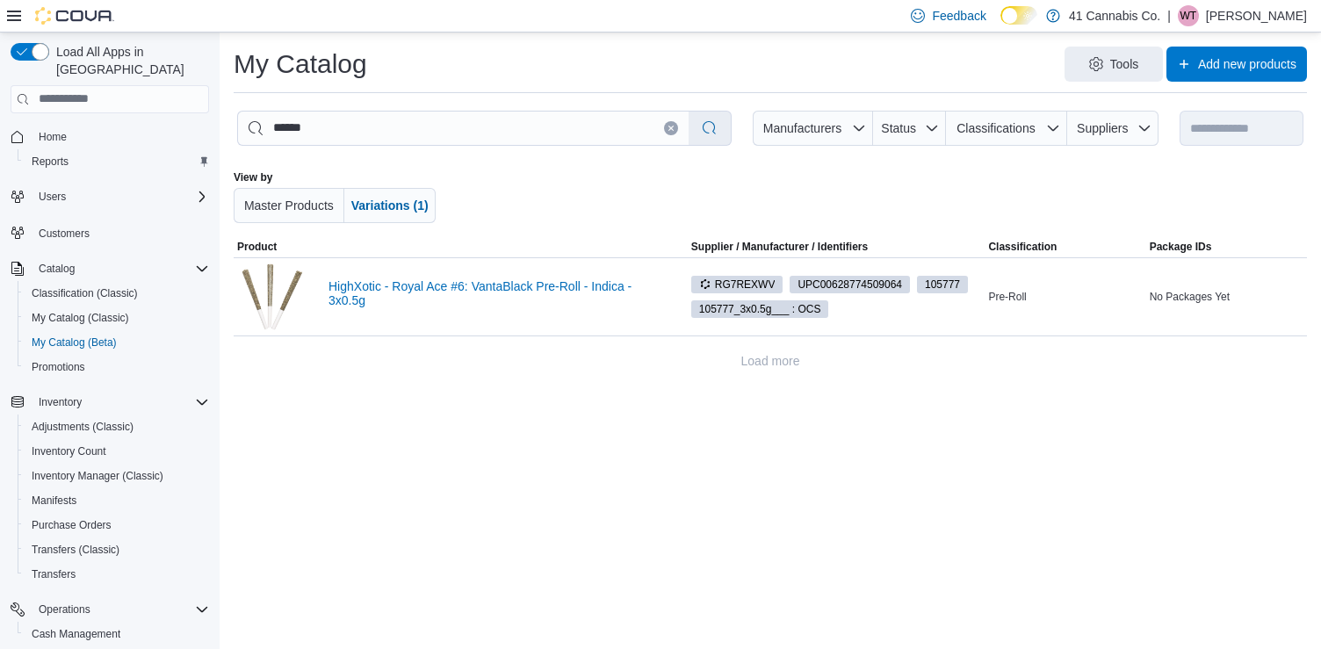 The image size is (1321, 649). What do you see at coordinates (942, 285) in the screenshot?
I see `span: 105777` at bounding box center [942, 285].